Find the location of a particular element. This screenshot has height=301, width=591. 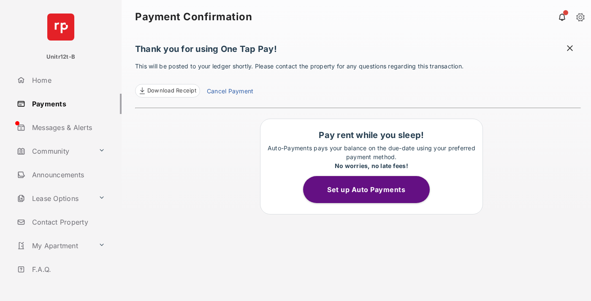

a: Payments is located at coordinates (68, 104).